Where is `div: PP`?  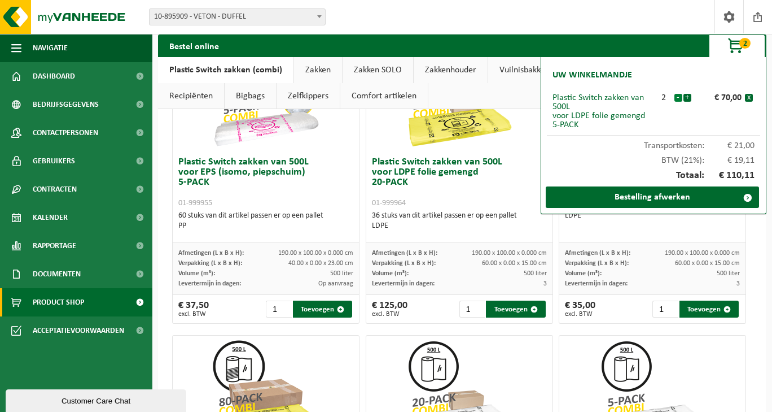
div: PP is located at coordinates (266, 226).